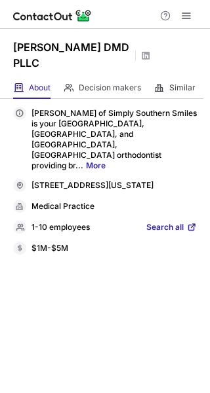  Describe the element at coordinates (96, 165) in the screenshot. I see `a: More` at that location.